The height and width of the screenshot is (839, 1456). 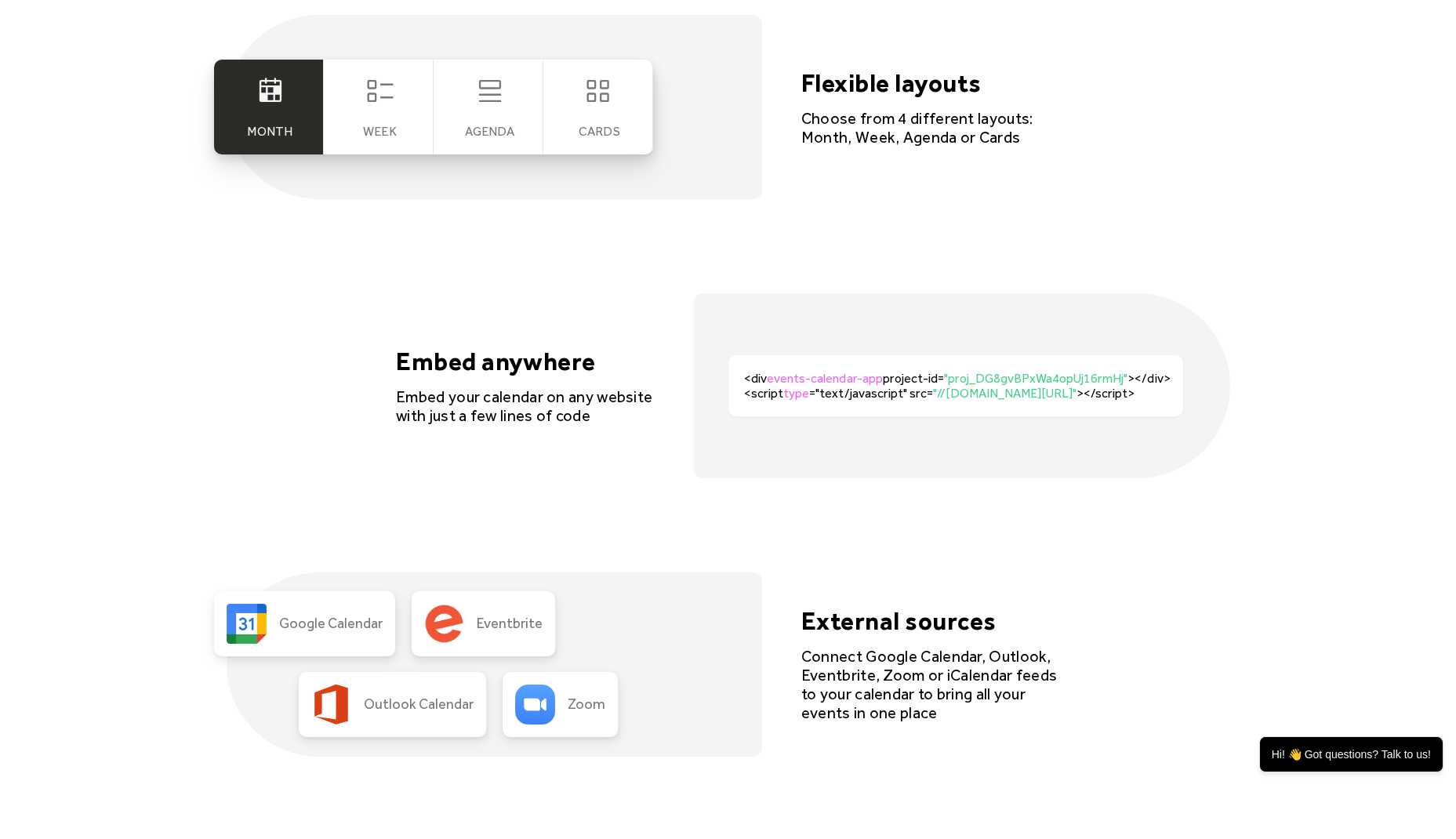 What do you see at coordinates (919, 128) in the screenshot?
I see `div: Choose from 4 different layouts: Month, Week, Agenda or Cards` at bounding box center [919, 128].